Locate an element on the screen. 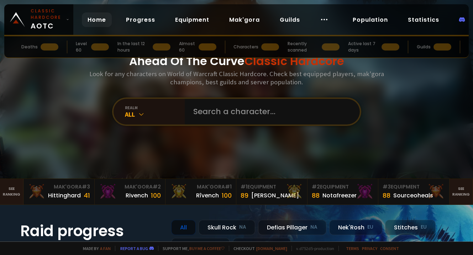  h3: Look for any characters on World of Warcraft Classic Hardcore. Check best equipped players, mak'g... is located at coordinates (237, 78).